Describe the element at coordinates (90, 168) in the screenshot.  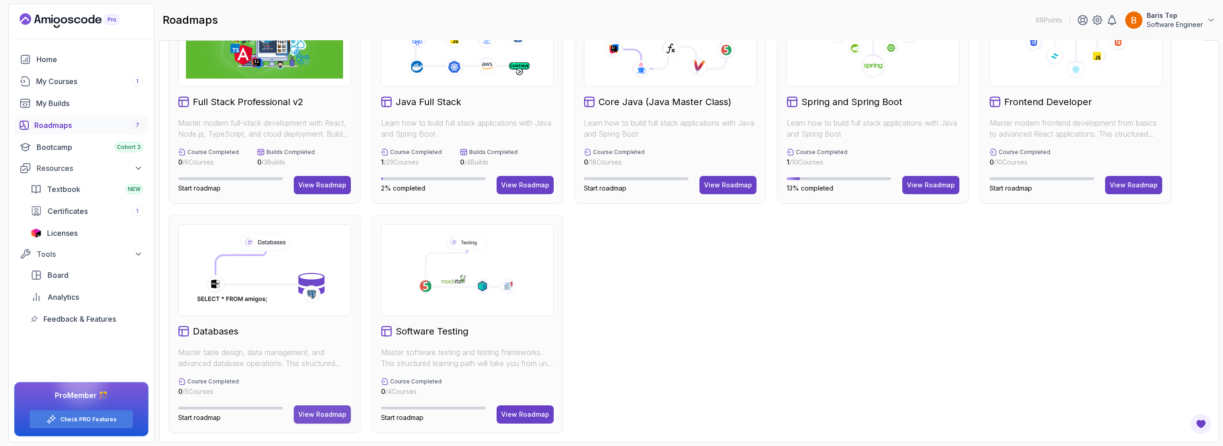
I see `div: Resources` at that location.